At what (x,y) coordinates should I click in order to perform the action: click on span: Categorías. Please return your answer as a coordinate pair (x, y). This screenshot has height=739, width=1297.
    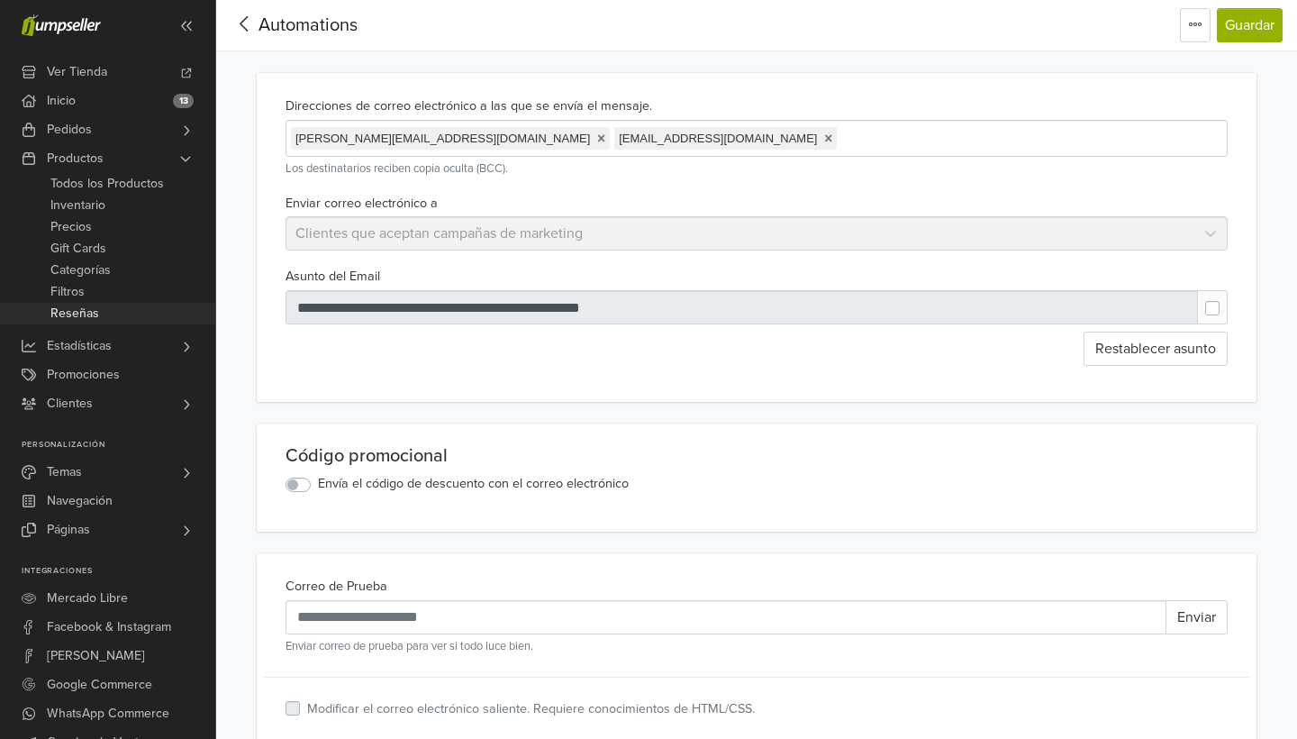
    Looking at the image, I should click on (80, 270).